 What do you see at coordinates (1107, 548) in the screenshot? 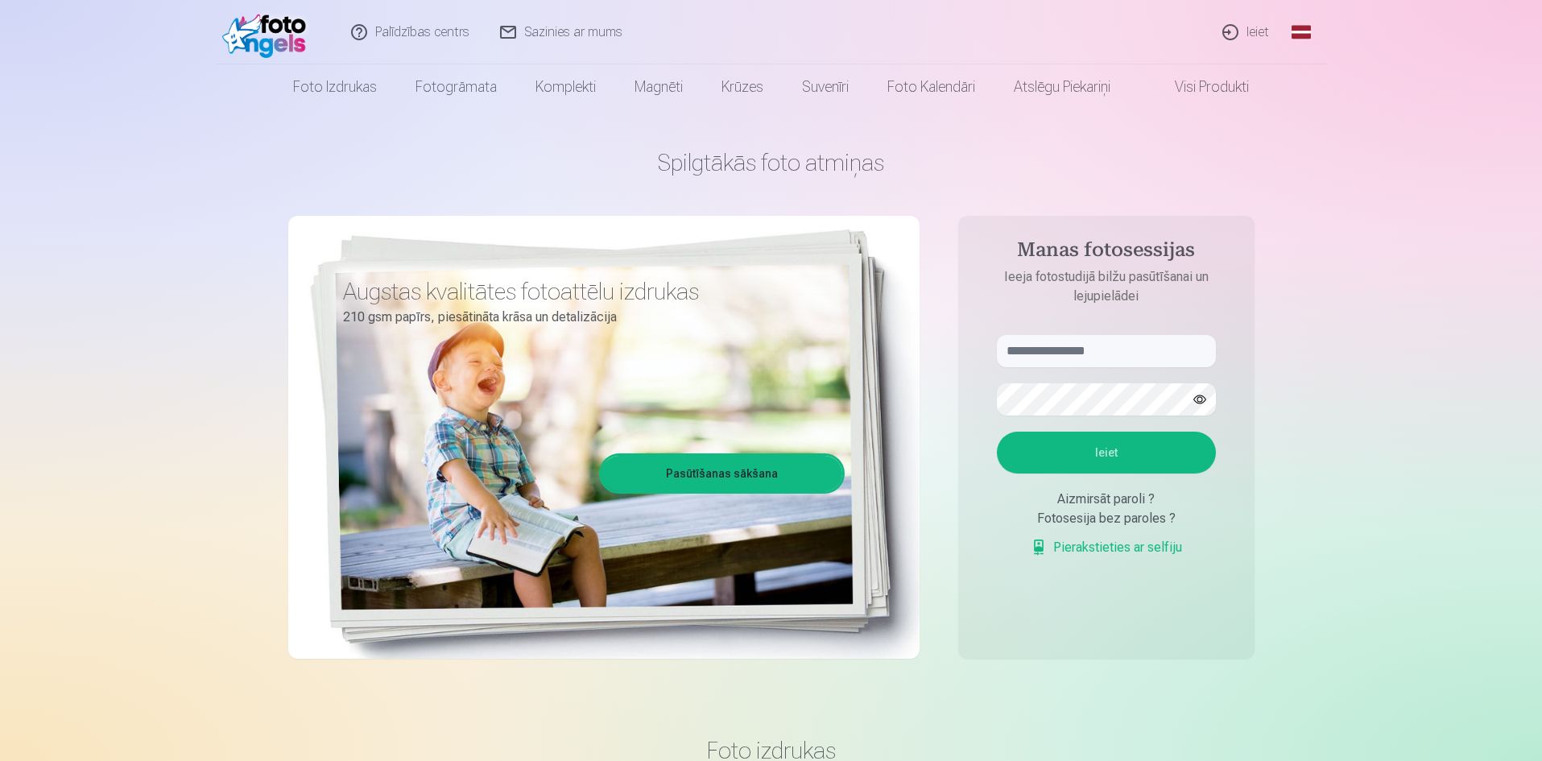
I see `a: Pierakstieties ar selfiju` at bounding box center [1107, 548].